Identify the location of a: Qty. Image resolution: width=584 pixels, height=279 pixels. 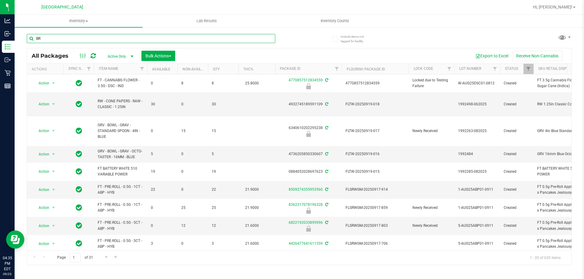
(216, 69).